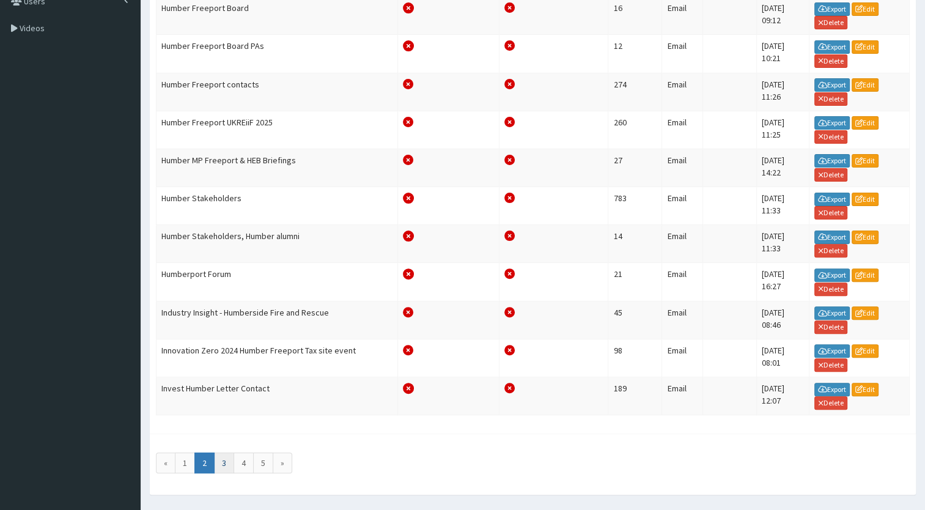 The width and height of the screenshot is (925, 510). Describe the element at coordinates (277, 92) in the screenshot. I see `td: Humber Freeport contacts` at that location.